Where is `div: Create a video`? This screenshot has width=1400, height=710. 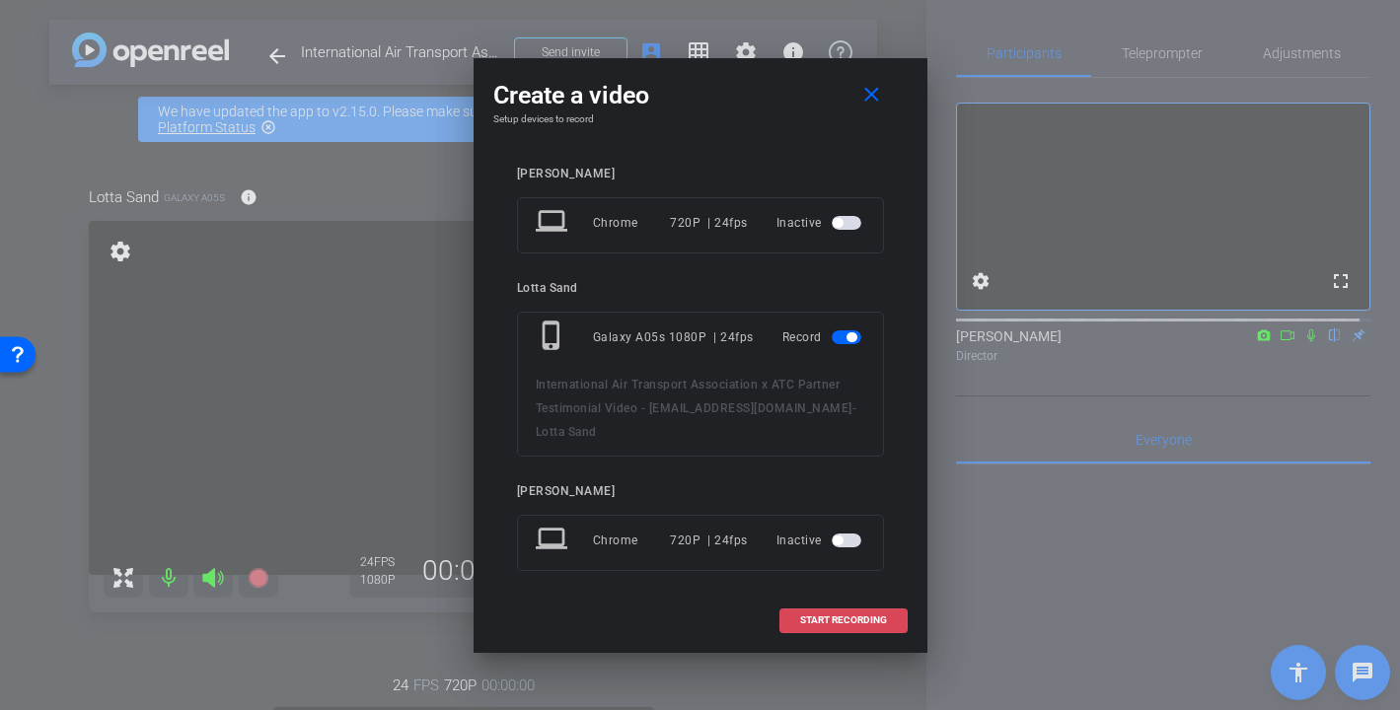 div: Create a video is located at coordinates (700, 96).